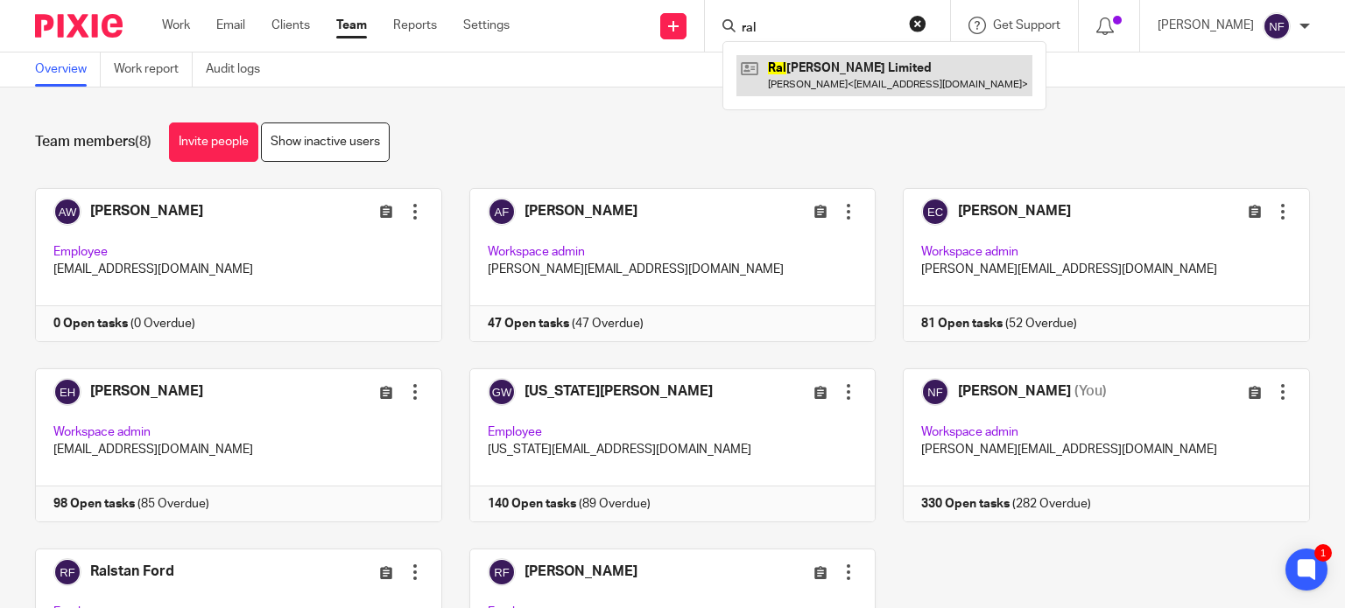  Describe the element at coordinates (918, 24) in the screenshot. I see `button: Clear` at that location.